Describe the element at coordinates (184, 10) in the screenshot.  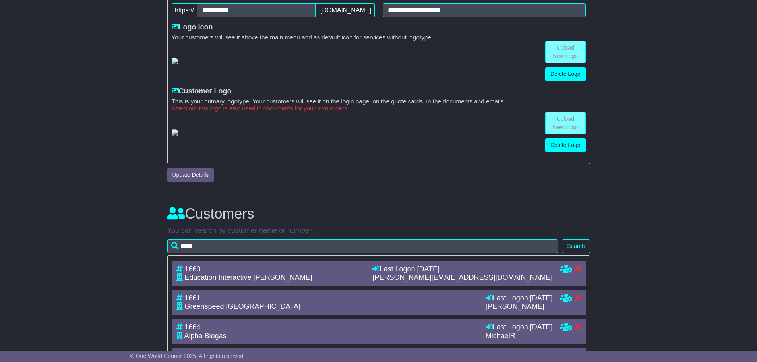
I see `span: https://` at that location.